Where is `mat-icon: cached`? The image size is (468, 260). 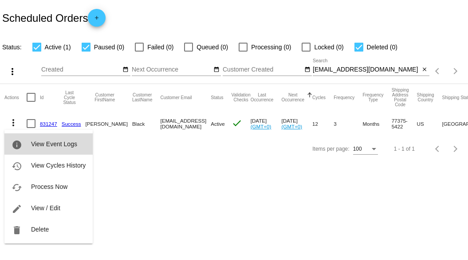
mat-icon: cached is located at coordinates (17, 187).